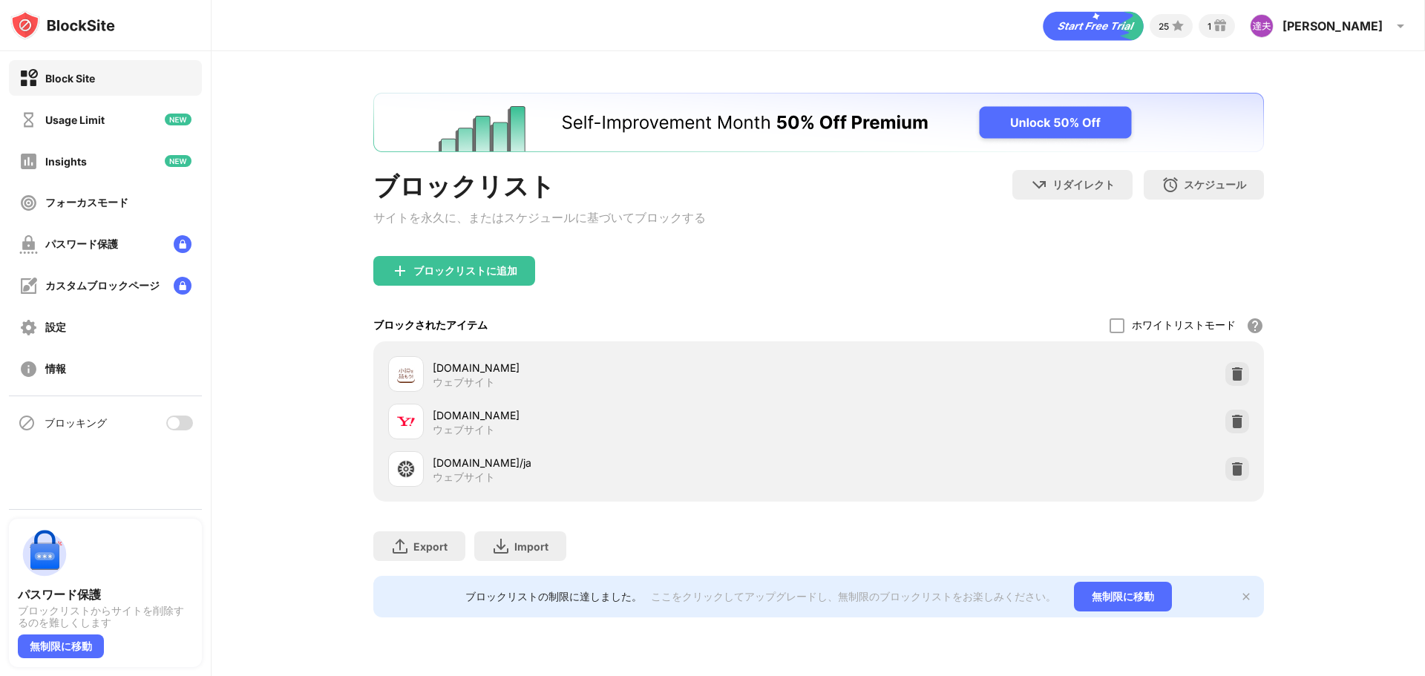 The width and height of the screenshot is (1425, 676). What do you see at coordinates (56, 369) in the screenshot?
I see `div: 情報` at bounding box center [56, 369].